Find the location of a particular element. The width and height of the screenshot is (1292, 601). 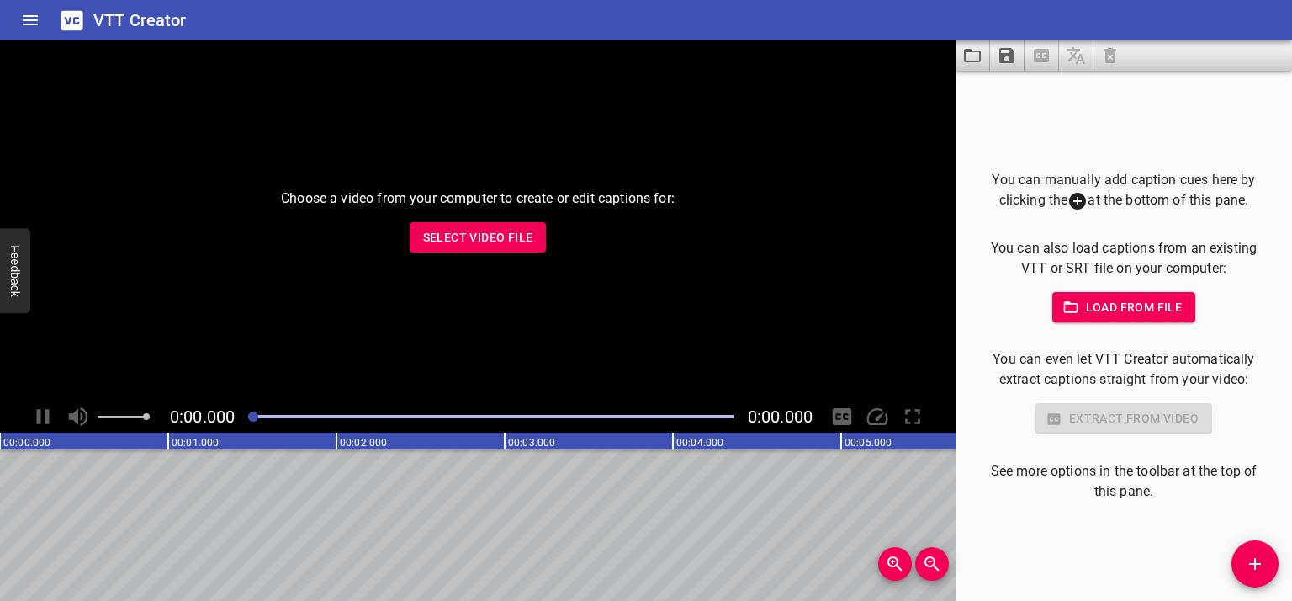

button: Select Video File is located at coordinates (478, 237).